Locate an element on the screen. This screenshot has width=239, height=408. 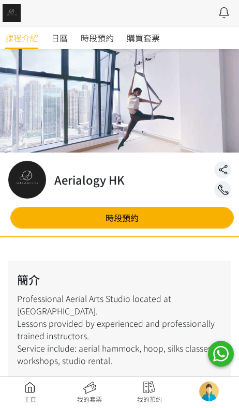
a: 購買套票 is located at coordinates (143, 38).